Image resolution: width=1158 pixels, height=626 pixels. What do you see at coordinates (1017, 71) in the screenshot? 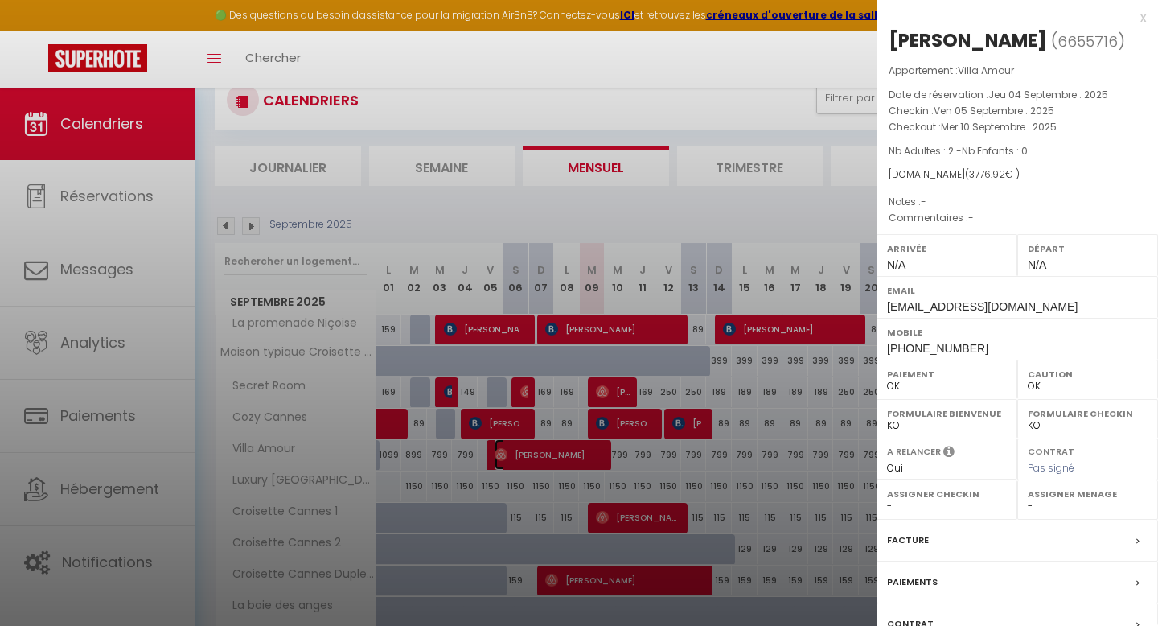
I see `p: Appartement :` at bounding box center [1017, 71].